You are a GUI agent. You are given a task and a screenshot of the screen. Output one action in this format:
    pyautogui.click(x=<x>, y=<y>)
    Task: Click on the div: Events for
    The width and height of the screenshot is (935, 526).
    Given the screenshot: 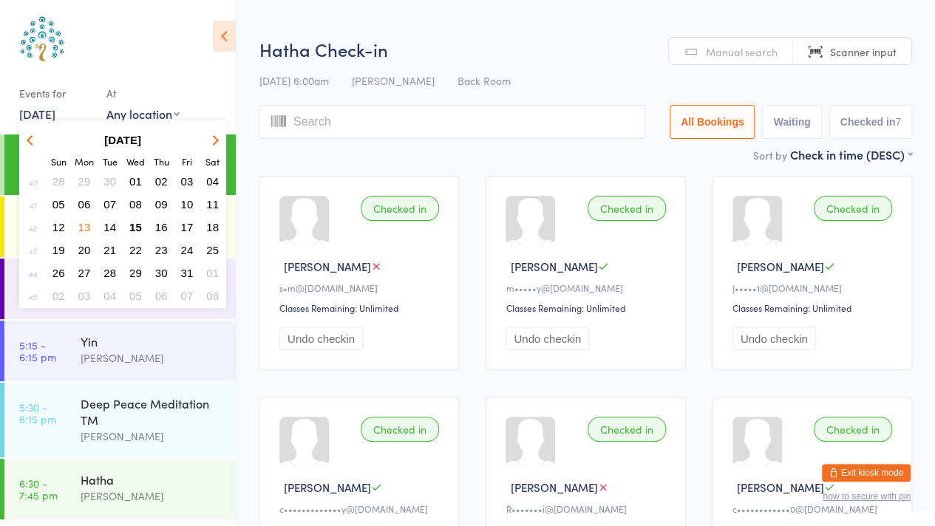 What is the action you would take?
    pyautogui.click(x=55, y=93)
    